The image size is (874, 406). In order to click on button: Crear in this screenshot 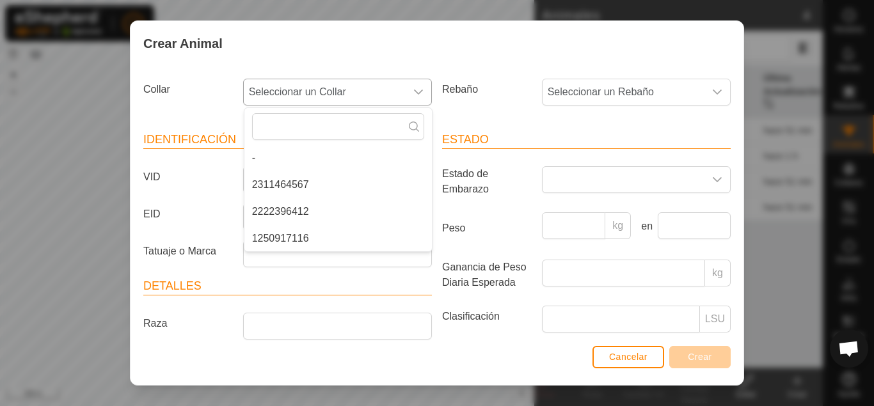, I will do `click(700, 357)`.